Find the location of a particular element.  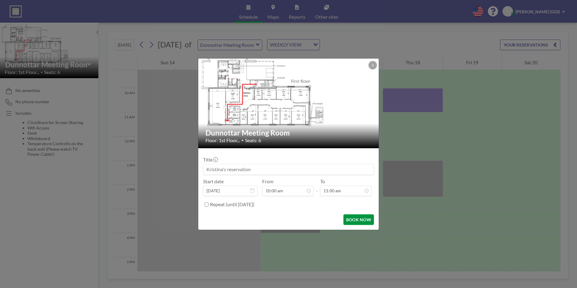

label: Title is located at coordinates (210, 160).